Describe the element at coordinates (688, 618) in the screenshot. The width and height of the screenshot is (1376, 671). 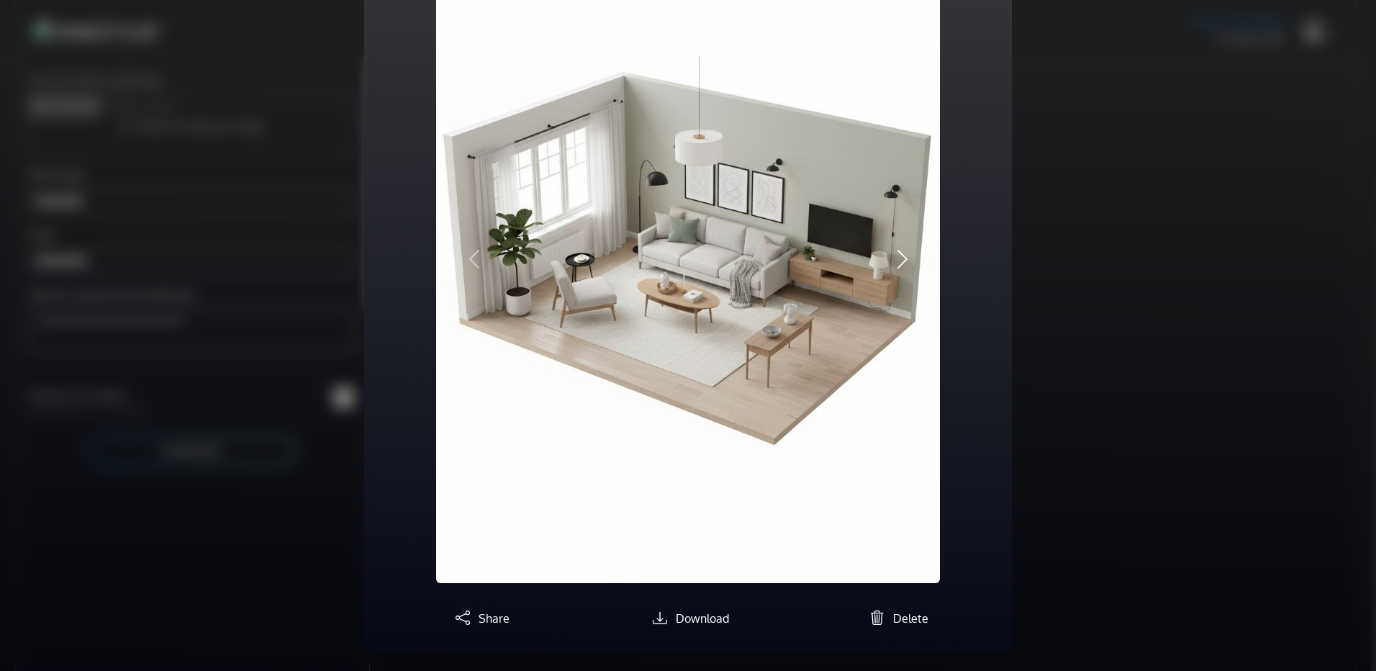
I see `a: Download` at that location.